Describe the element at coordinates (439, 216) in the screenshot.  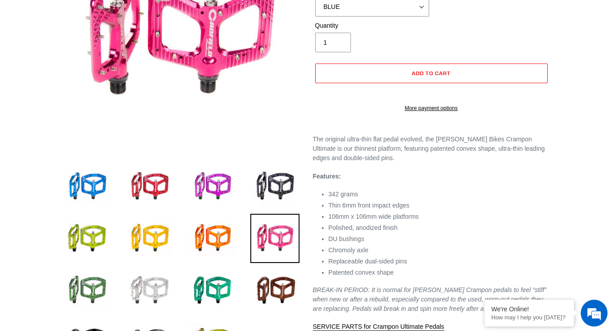
I see `li: 106mm x 106mm wide platforms` at that location.